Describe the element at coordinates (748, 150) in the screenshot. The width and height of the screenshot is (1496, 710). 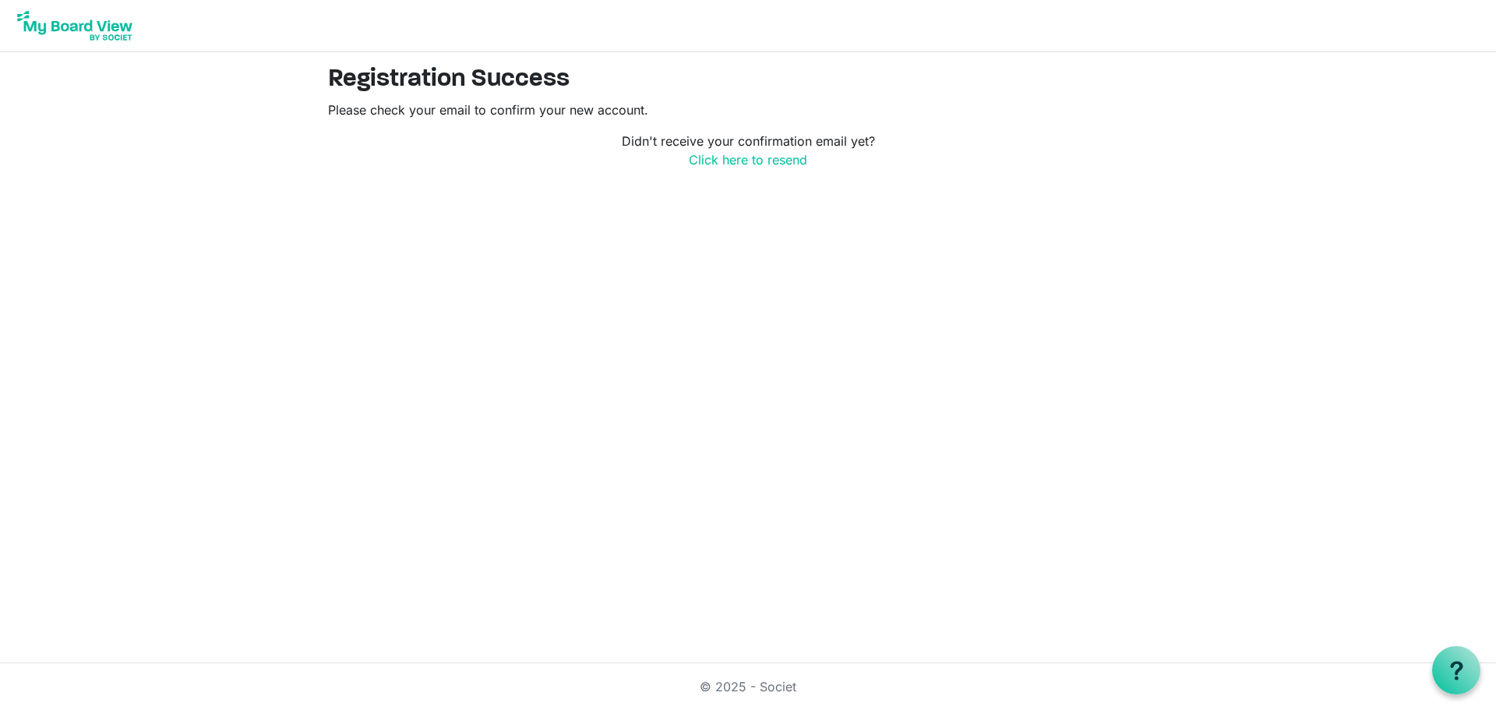
I see `p: Didn't receive your confirmation email yet?` at that location.